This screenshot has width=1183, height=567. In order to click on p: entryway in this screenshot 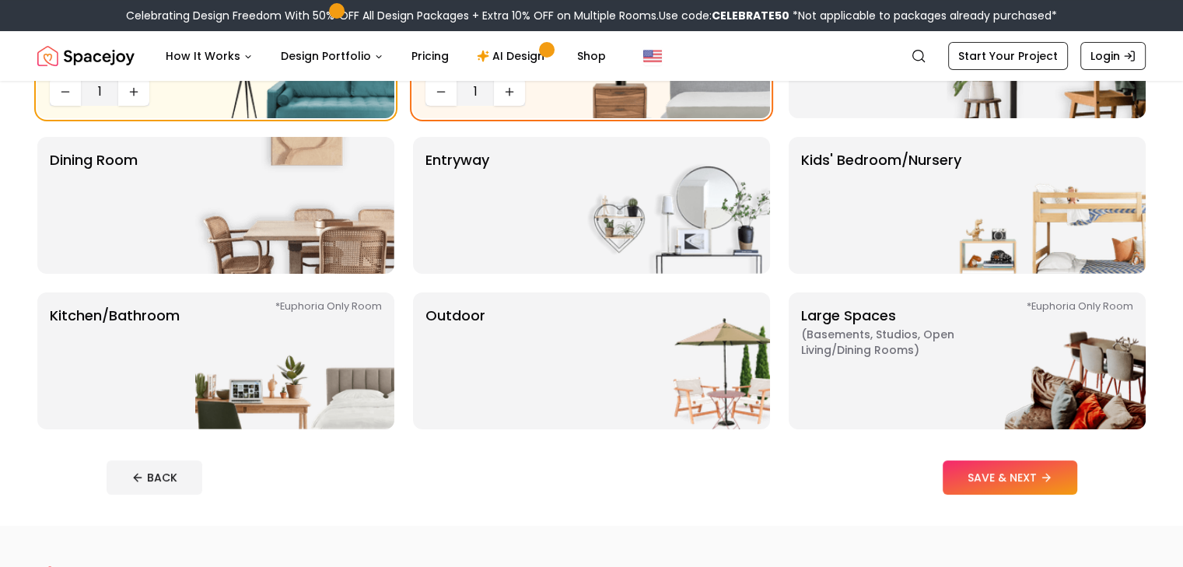, I will do `click(457, 205)`.